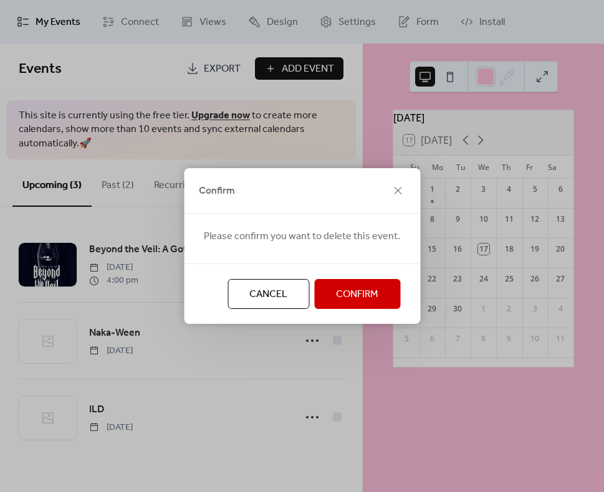 The image size is (604, 492). What do you see at coordinates (357, 294) in the screenshot?
I see `button: Confirm` at bounding box center [357, 294].